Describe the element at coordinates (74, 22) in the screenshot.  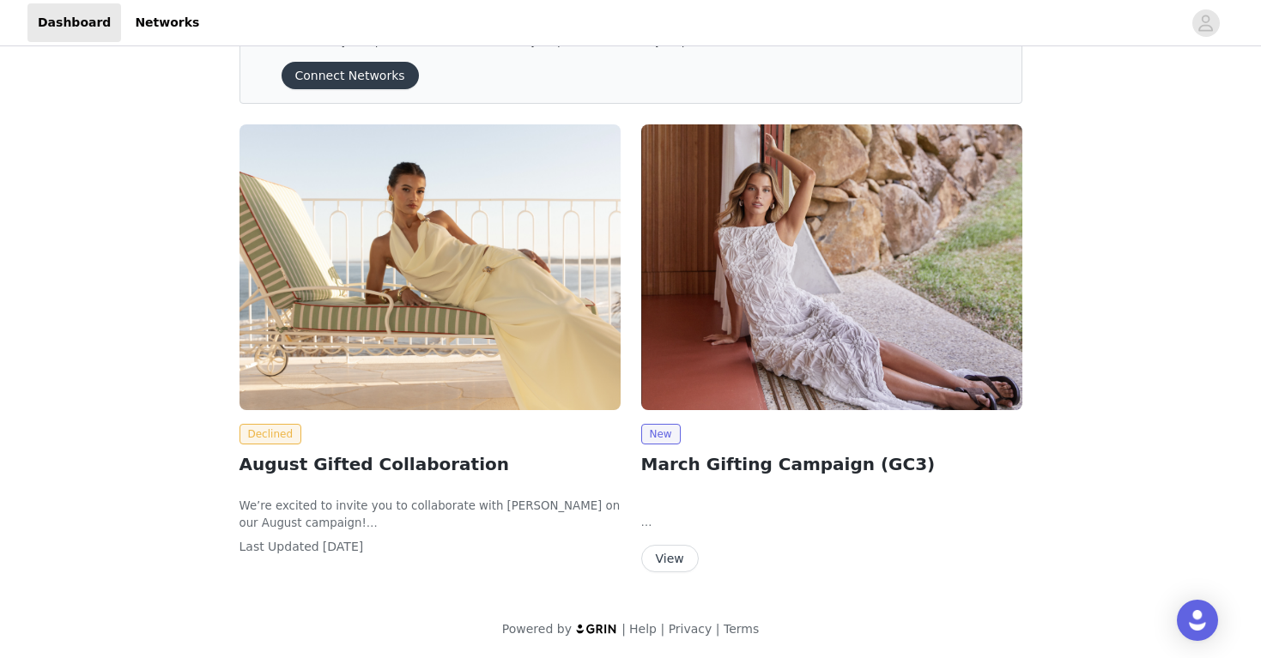
I see `a: Dashboard` at that location.